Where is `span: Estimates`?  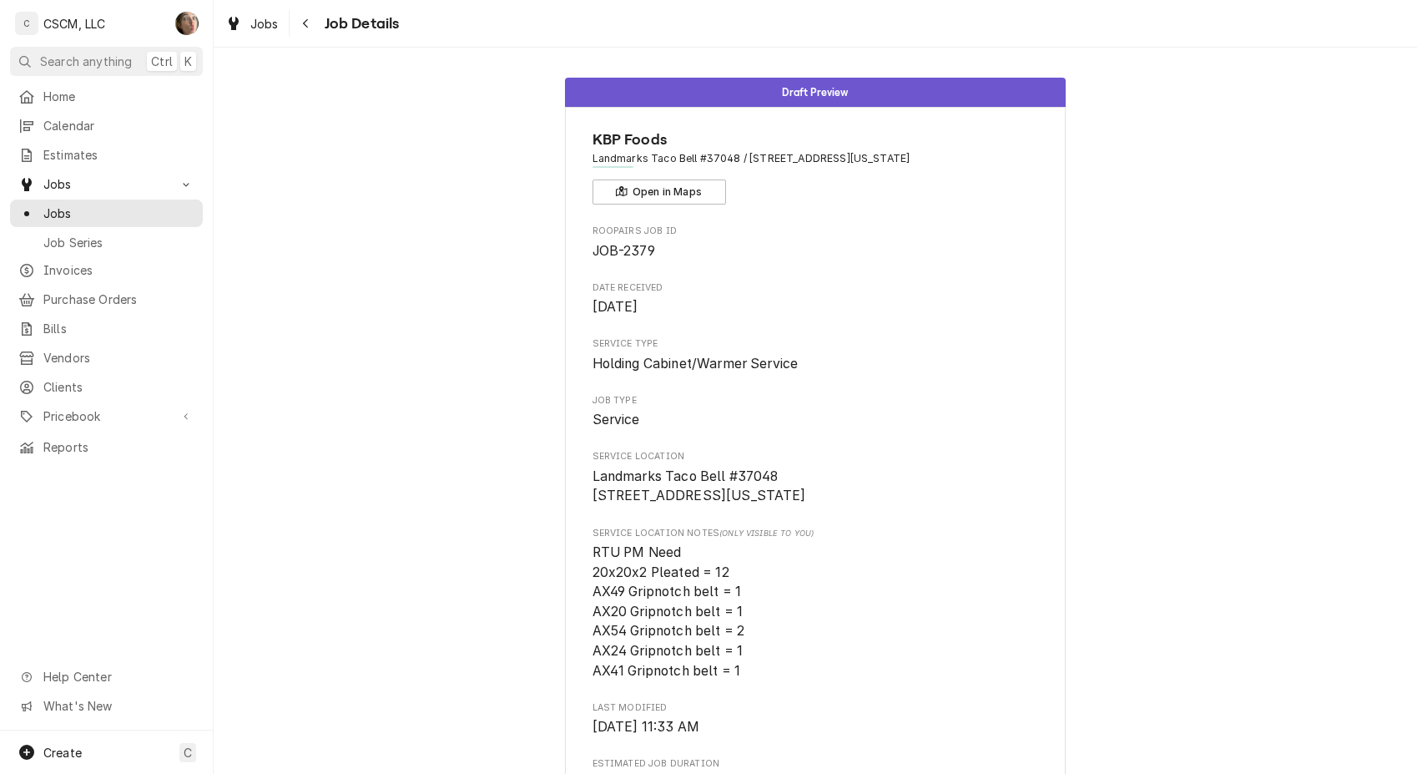
span: Estimates is located at coordinates (119, 154).